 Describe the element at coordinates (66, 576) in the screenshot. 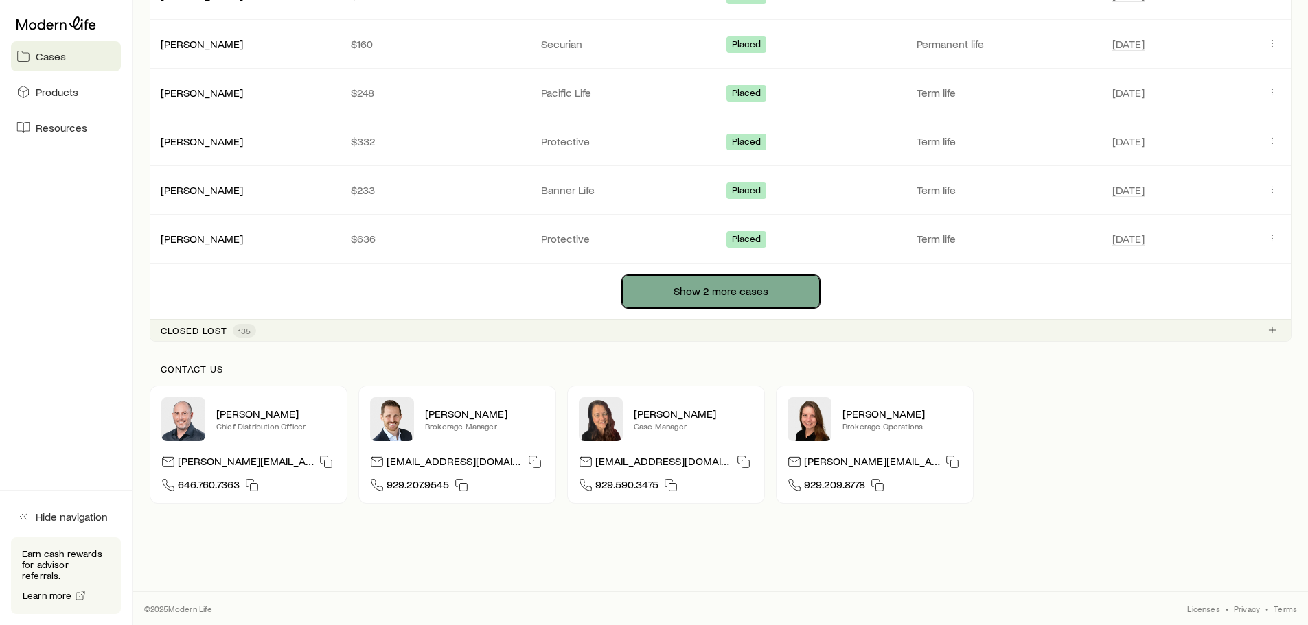

I see `div: Earn cash rewards for advisor referrals.Learn more` at that location.